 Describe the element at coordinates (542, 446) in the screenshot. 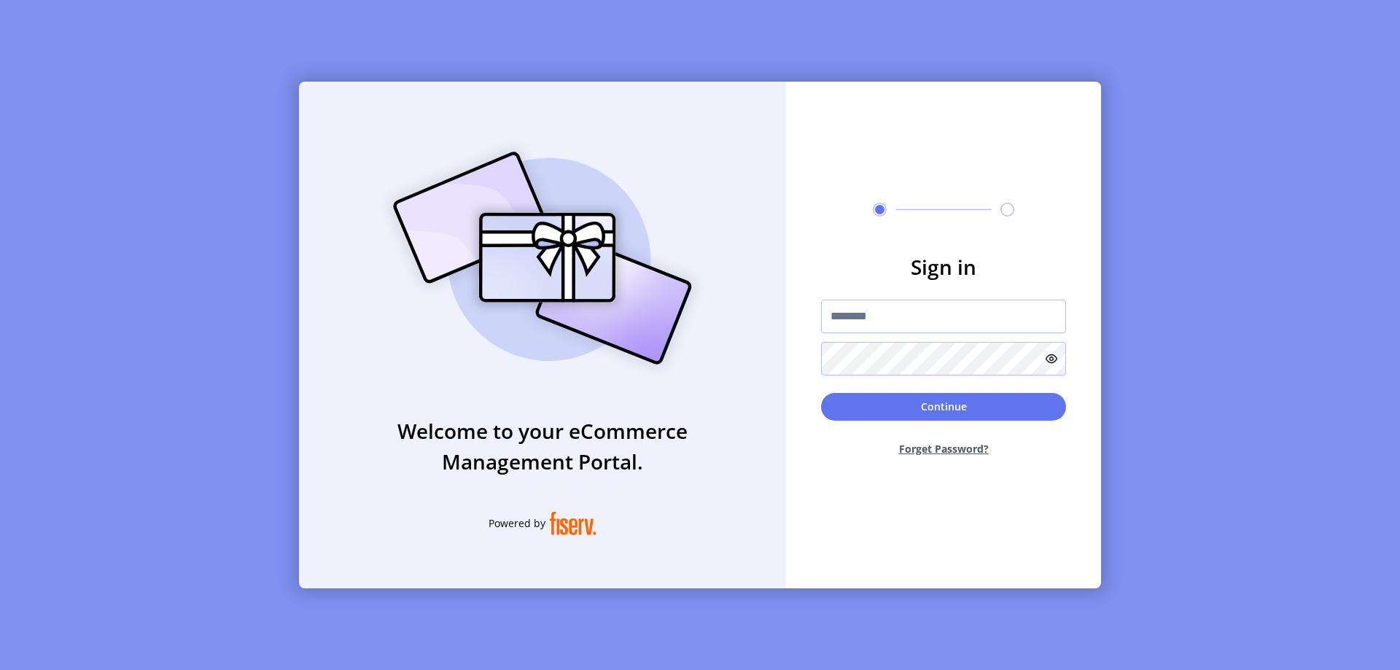

I see `h3: Welcome to your eCommerce Management Portal.` at that location.